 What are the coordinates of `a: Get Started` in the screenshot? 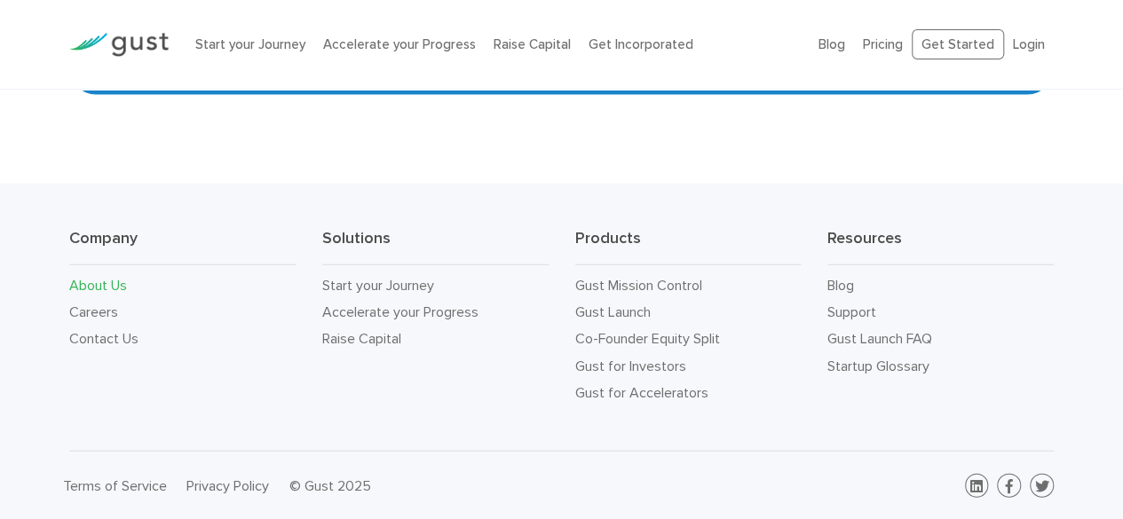 It's located at (958, 44).